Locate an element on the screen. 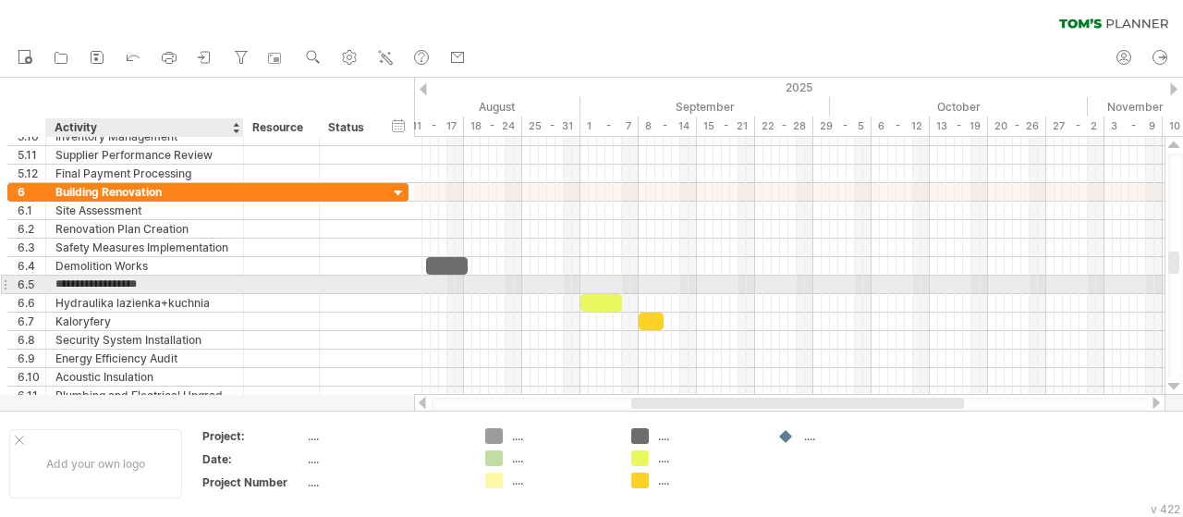 The width and height of the screenshot is (1183, 517). div: 3 - 9 is located at coordinates (1133, 126).